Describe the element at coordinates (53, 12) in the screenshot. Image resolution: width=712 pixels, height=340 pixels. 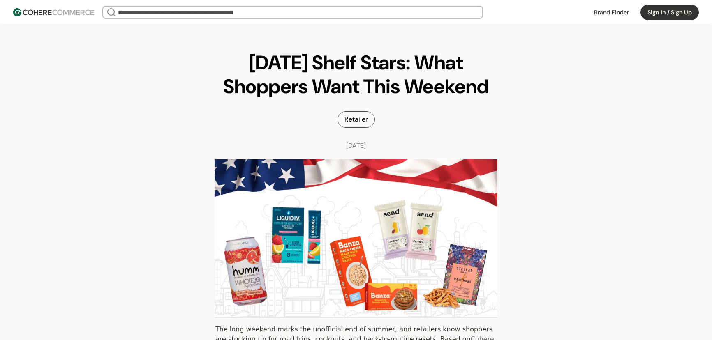
I see `img: Cohere Logo` at that location.